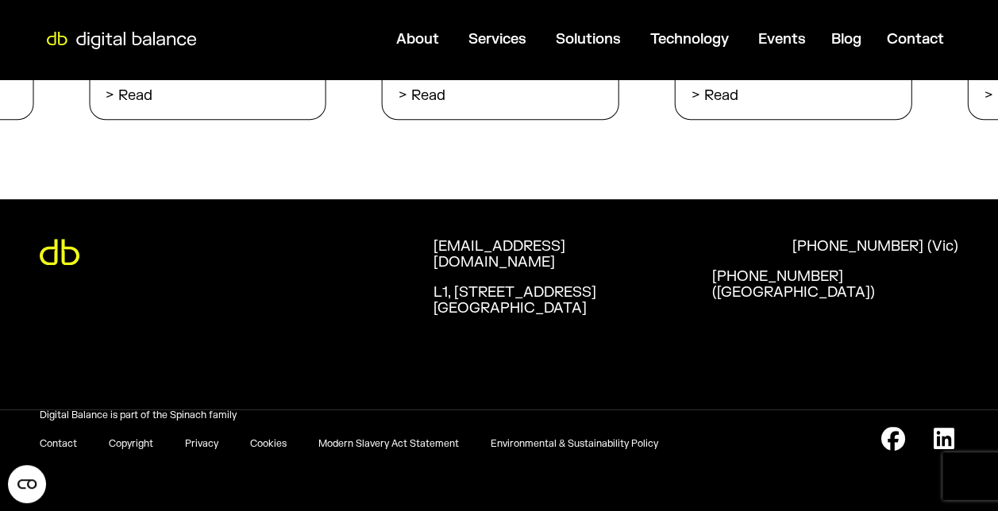 The height and width of the screenshot is (511, 998). What do you see at coordinates (782, 39) in the screenshot?
I see `span: Events` at bounding box center [782, 39].